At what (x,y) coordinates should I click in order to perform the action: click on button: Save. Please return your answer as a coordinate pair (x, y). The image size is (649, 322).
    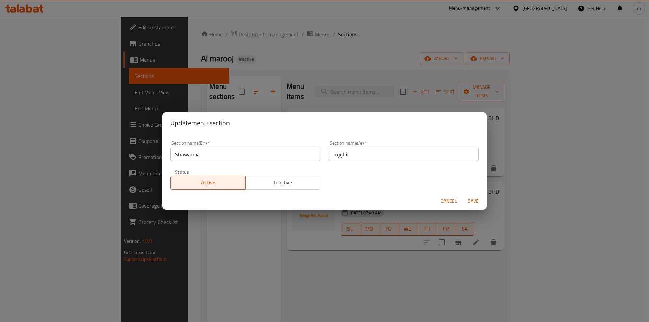
    Looking at the image, I should click on (473, 201).